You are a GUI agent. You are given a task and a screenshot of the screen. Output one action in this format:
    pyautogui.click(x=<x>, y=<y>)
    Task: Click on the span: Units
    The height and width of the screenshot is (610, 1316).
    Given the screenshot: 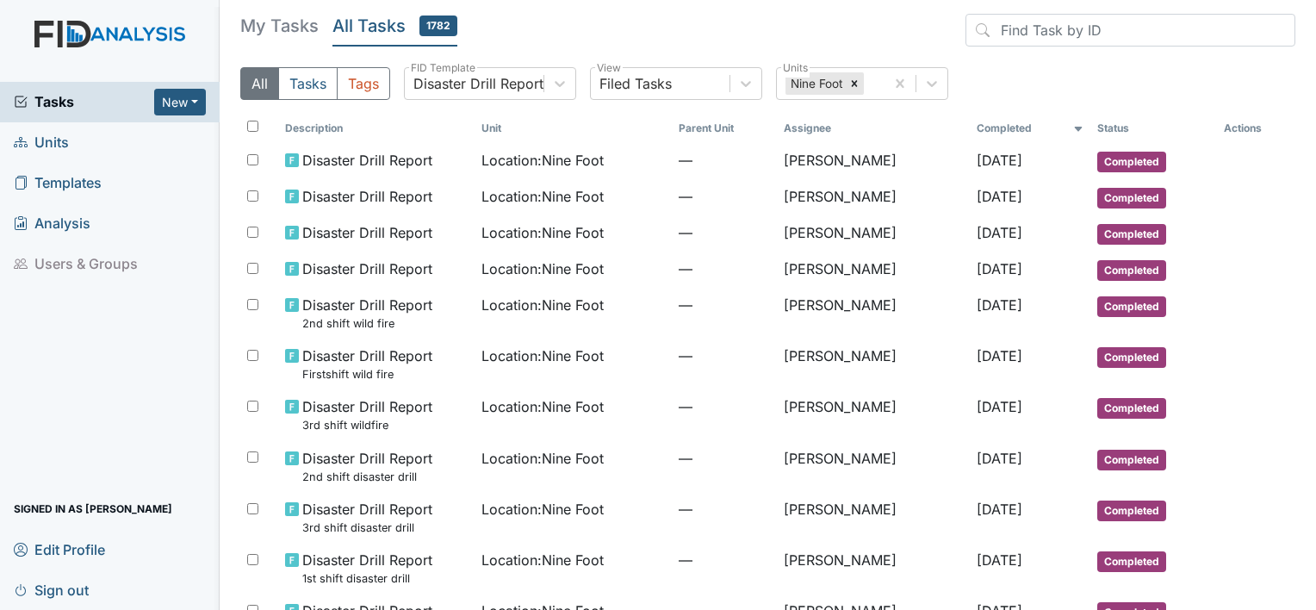 What is the action you would take?
    pyautogui.click(x=41, y=142)
    